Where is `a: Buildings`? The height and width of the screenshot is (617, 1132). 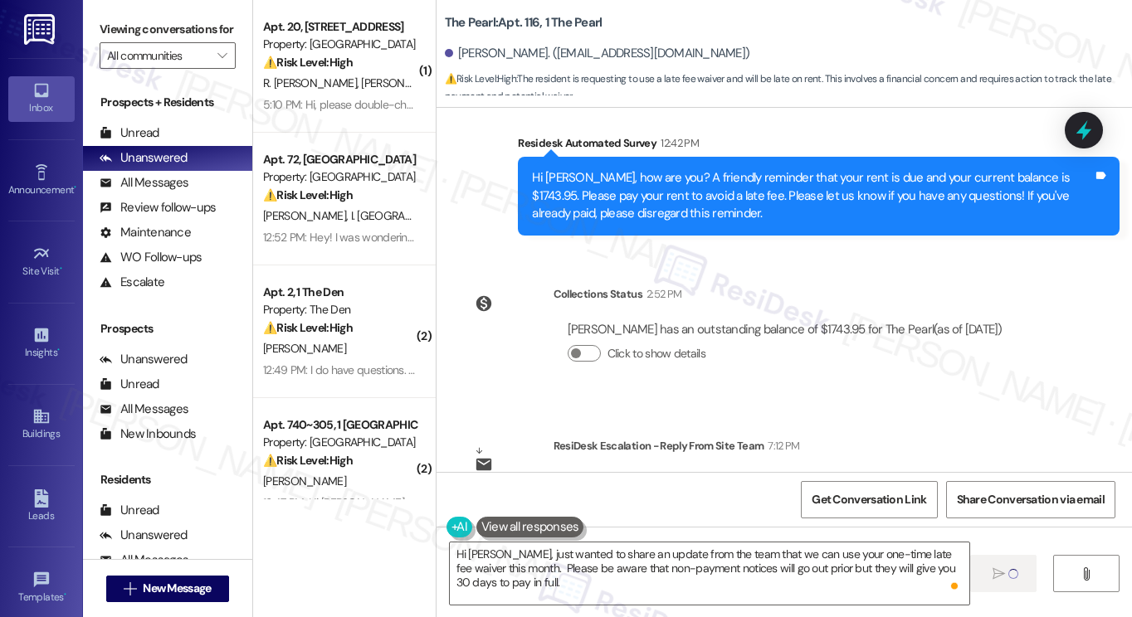 a: Buildings is located at coordinates (41, 425).